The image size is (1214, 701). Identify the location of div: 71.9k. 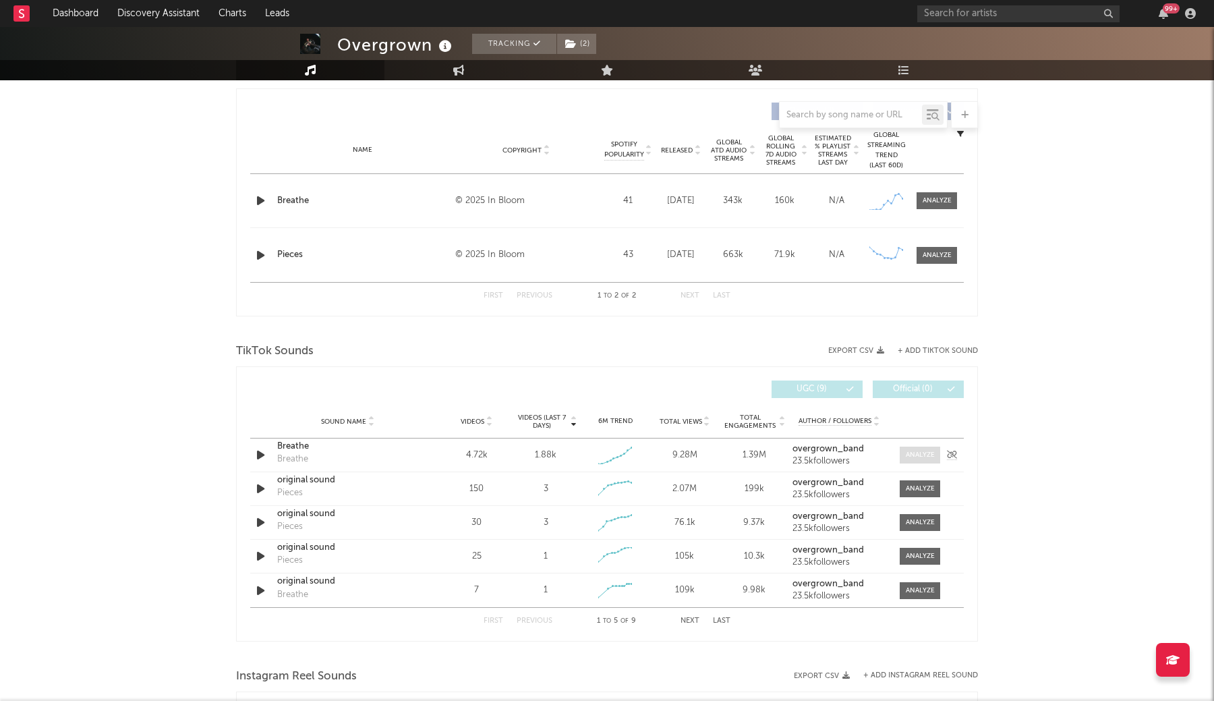
(785, 255).